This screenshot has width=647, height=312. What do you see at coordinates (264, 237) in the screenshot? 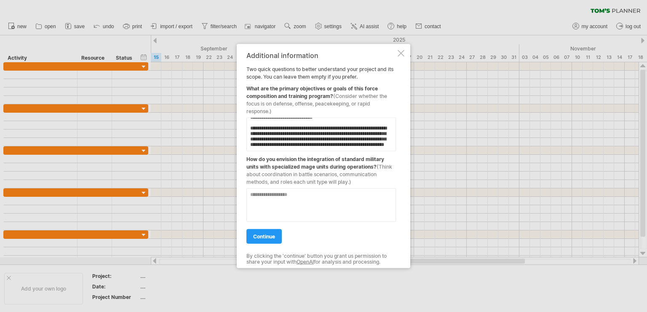
I see `a: continue` at bounding box center [264, 237].